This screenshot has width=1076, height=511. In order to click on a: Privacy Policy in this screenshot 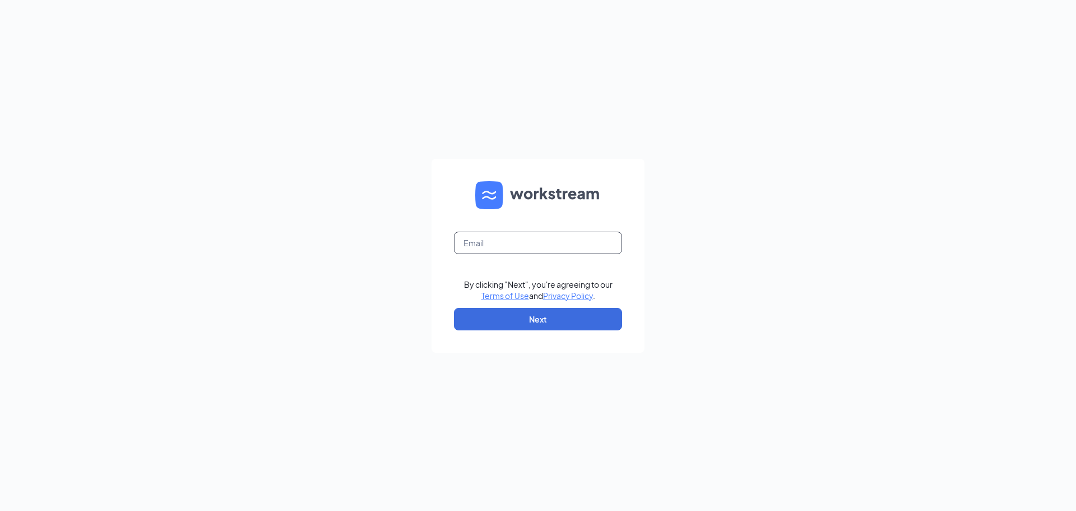, I will do `click(568, 295)`.